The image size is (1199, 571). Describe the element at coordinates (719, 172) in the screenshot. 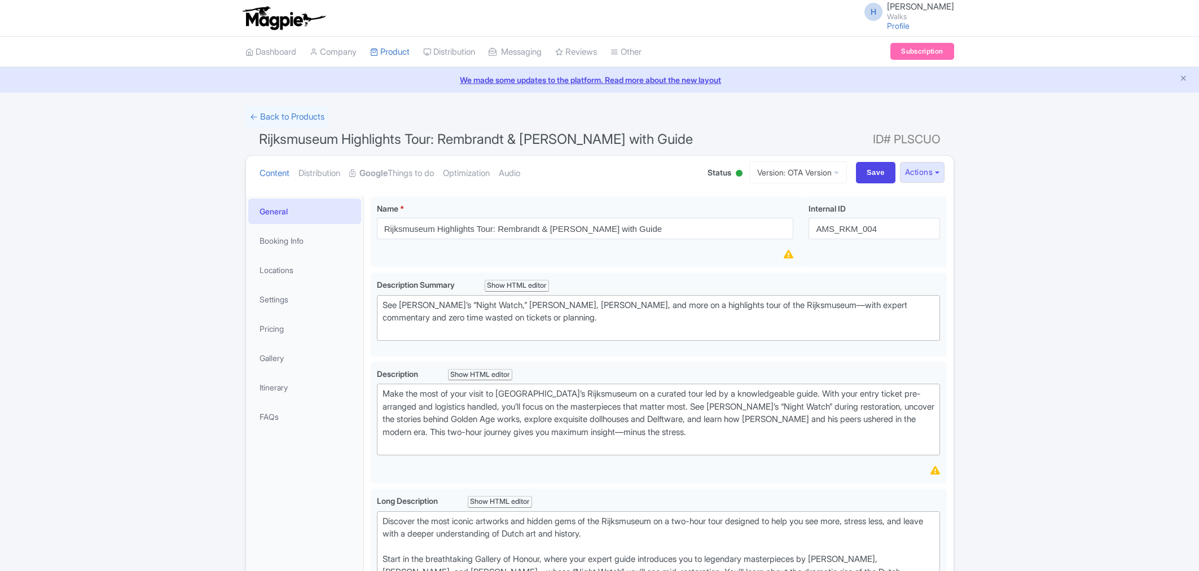

I see `span: Status` at that location.